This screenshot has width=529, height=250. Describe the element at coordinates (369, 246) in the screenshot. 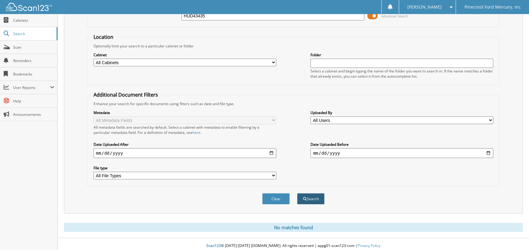

I see `a: Privacy Policy` at that location.